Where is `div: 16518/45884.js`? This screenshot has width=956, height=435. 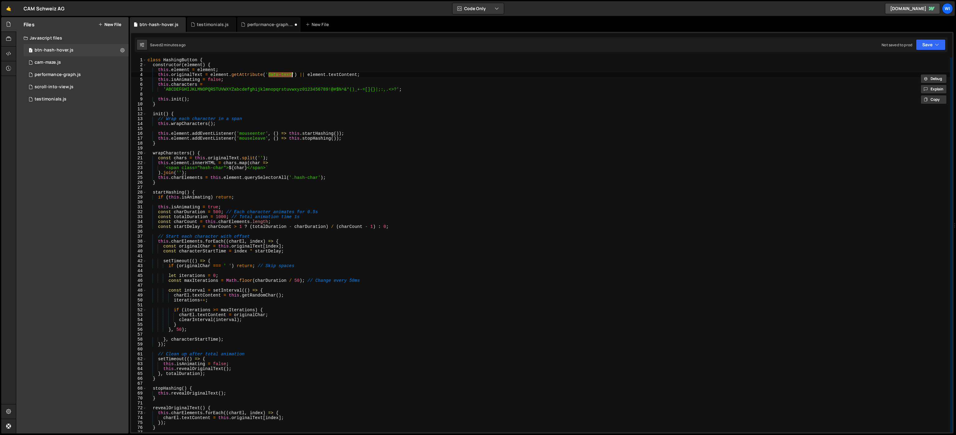 div: 16518/45884.js is located at coordinates (76, 99).